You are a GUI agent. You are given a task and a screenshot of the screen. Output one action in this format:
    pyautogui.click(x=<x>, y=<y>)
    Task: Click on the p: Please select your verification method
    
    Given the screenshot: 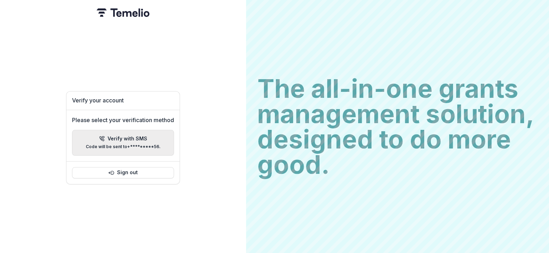 What is the action you would take?
    pyautogui.click(x=123, y=120)
    